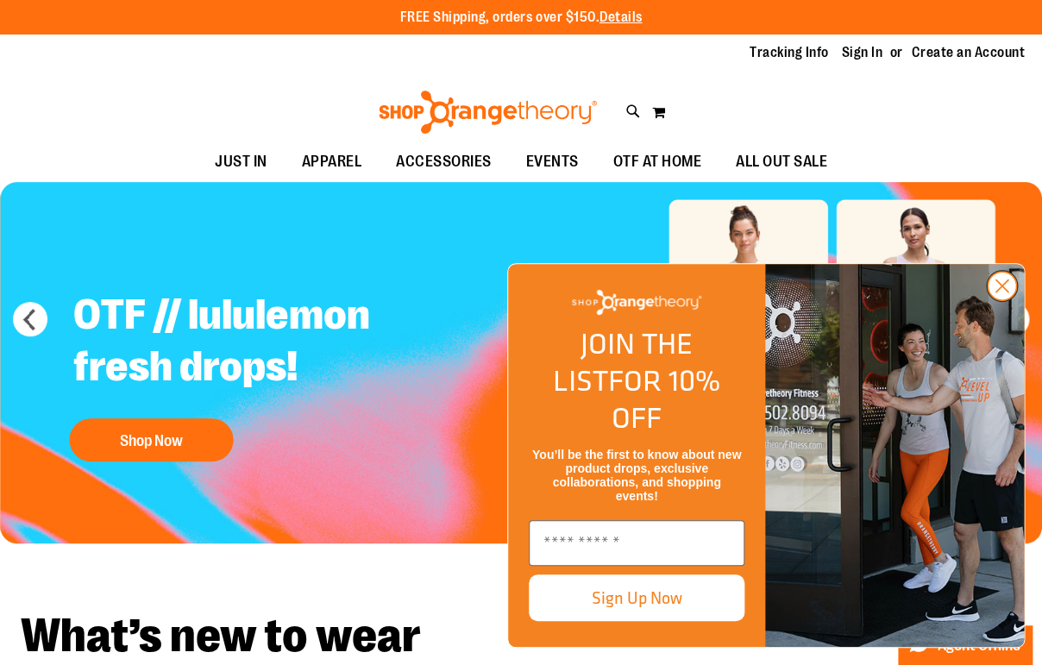 This screenshot has height=665, width=1042. I want to click on button: prev, so click(30, 319).